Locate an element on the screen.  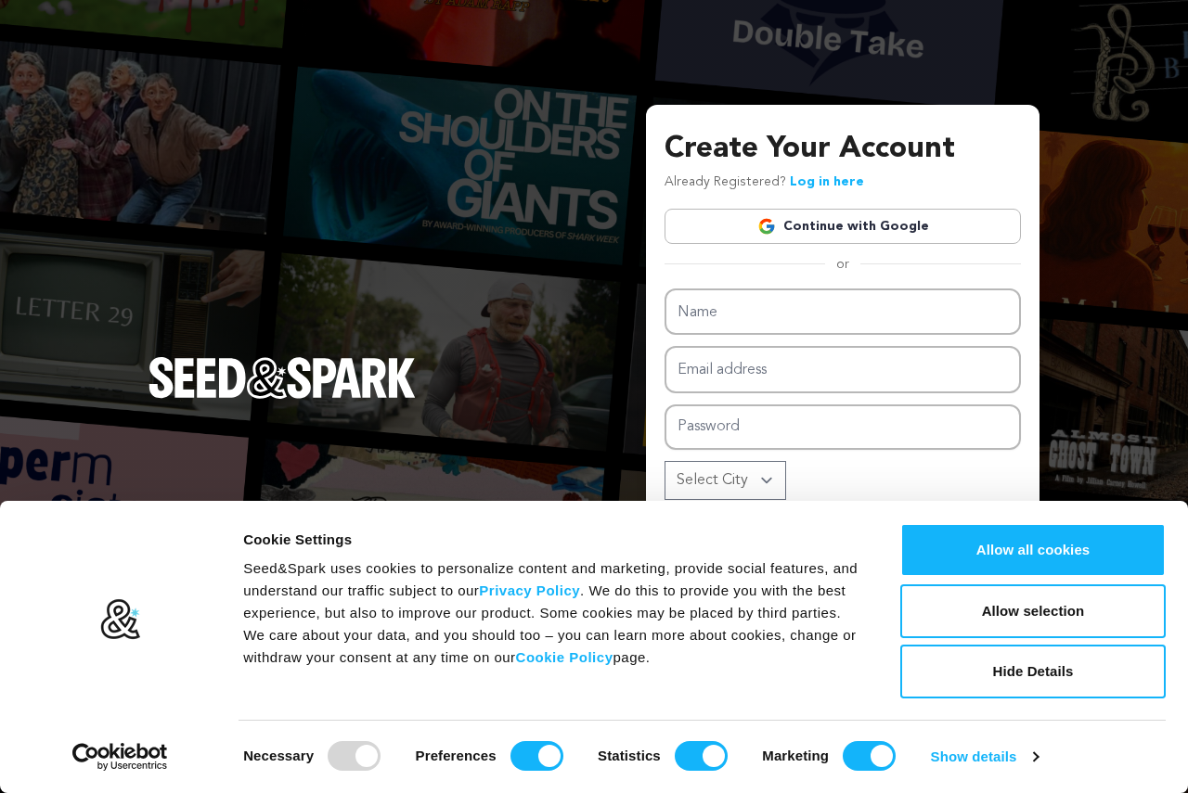
strong: Preferences is located at coordinates (456, 755).